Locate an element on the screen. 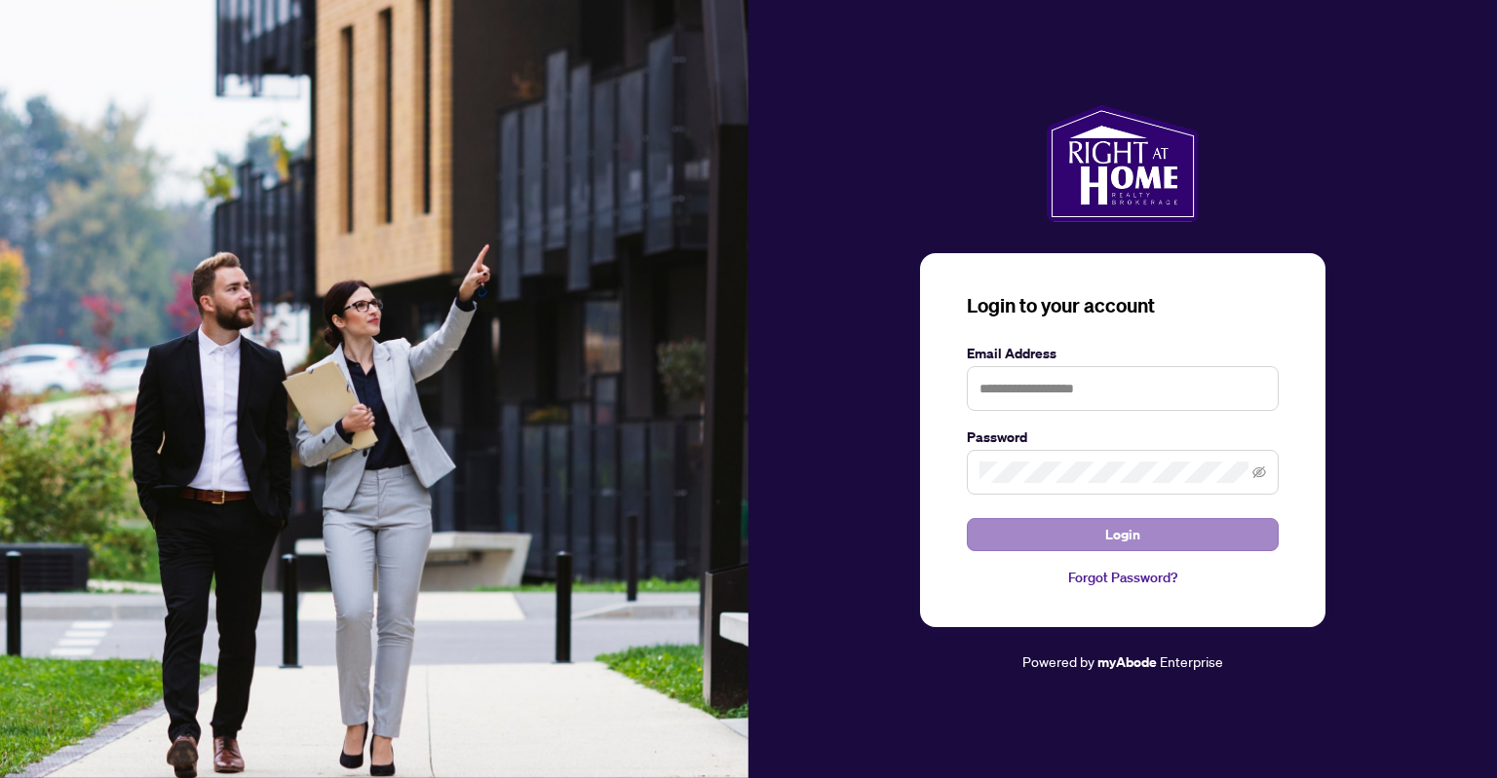 The height and width of the screenshot is (778, 1497). img: ma-logo is located at coordinates (1121, 164).